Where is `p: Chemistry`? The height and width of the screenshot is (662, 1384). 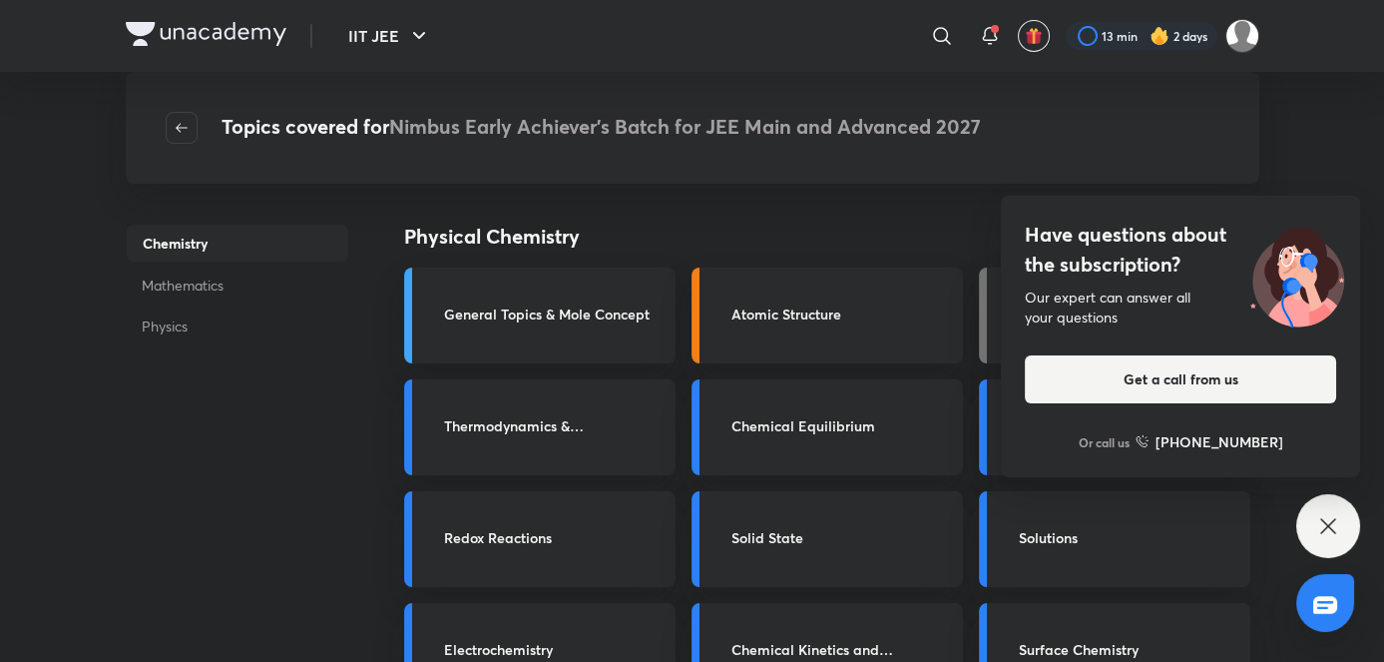
p: Chemistry is located at coordinates (237, 242).